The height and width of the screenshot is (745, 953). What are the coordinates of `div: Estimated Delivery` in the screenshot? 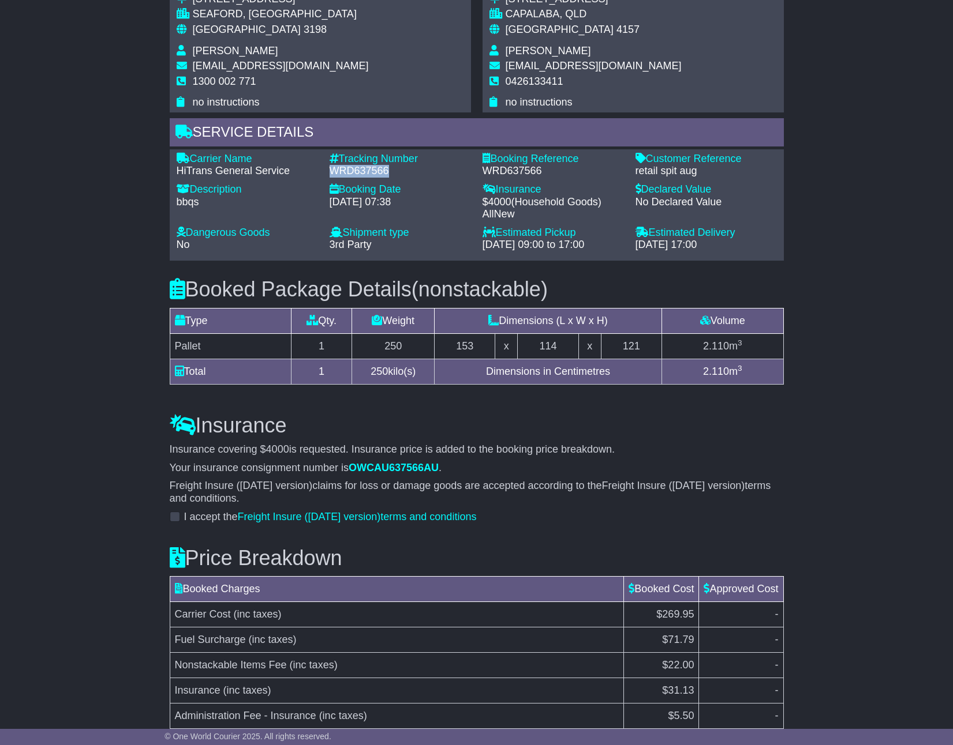 It's located at (706, 233).